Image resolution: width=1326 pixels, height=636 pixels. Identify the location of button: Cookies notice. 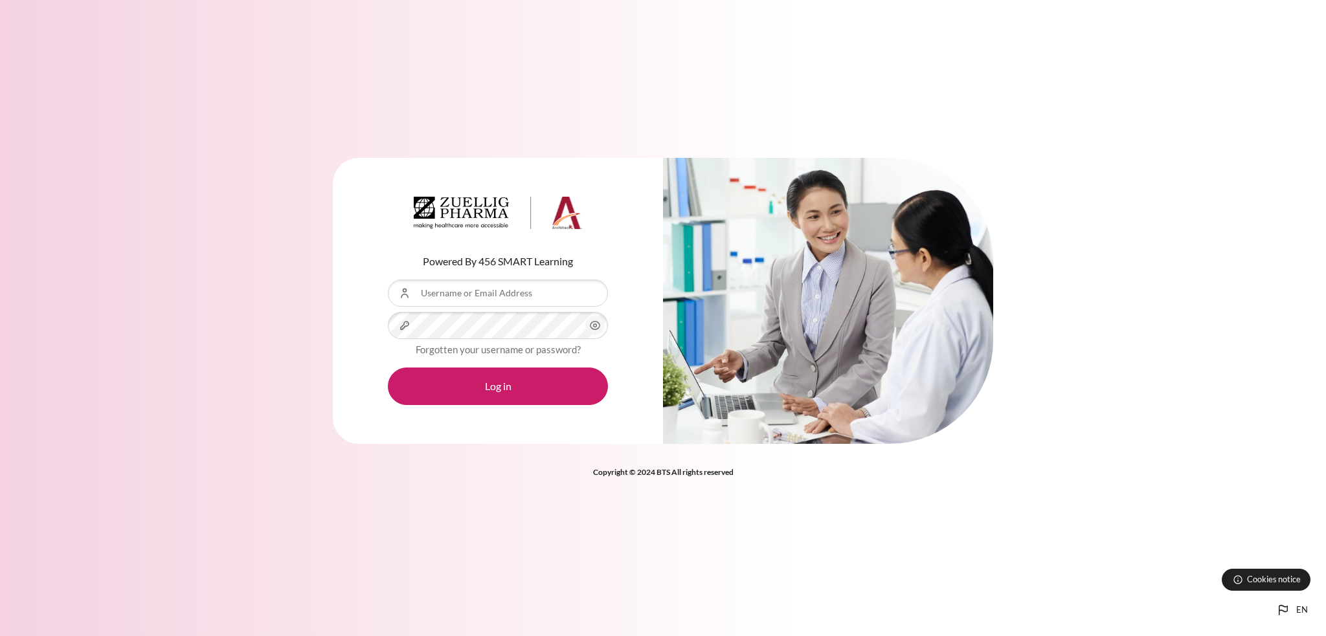
(1266, 580).